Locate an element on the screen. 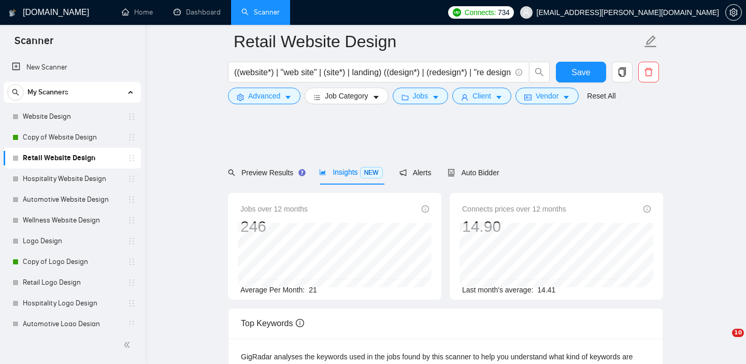 Image resolution: width=746 pixels, height=364 pixels. span: Client is located at coordinates (482, 96).